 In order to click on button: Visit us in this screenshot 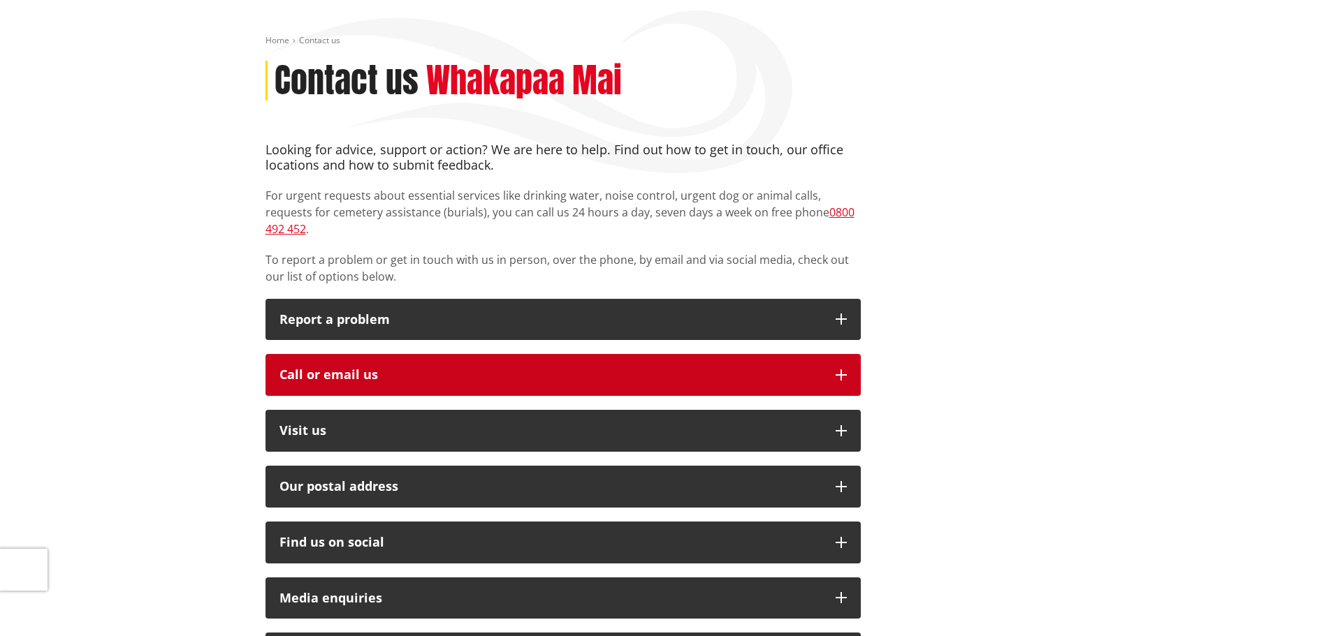, I will do `click(563, 431)`.